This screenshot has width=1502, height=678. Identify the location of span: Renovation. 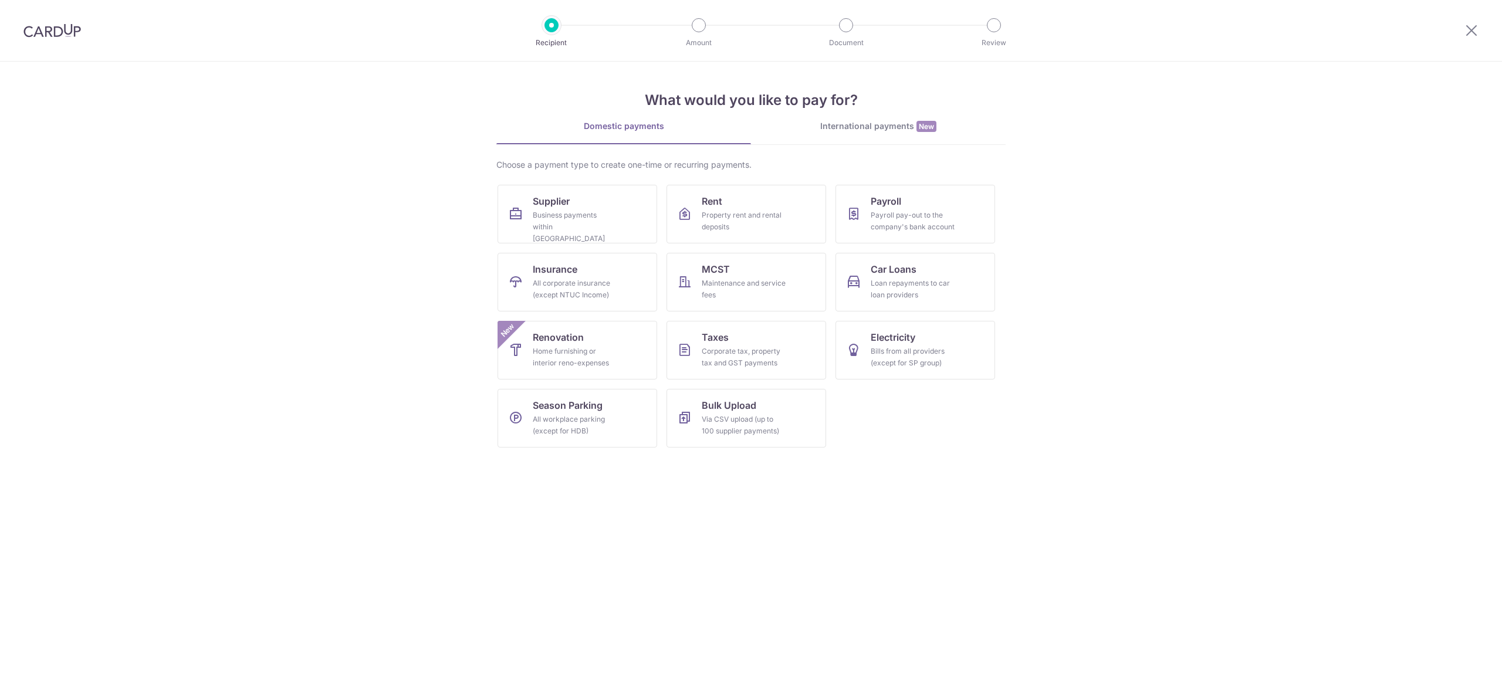
(558, 337).